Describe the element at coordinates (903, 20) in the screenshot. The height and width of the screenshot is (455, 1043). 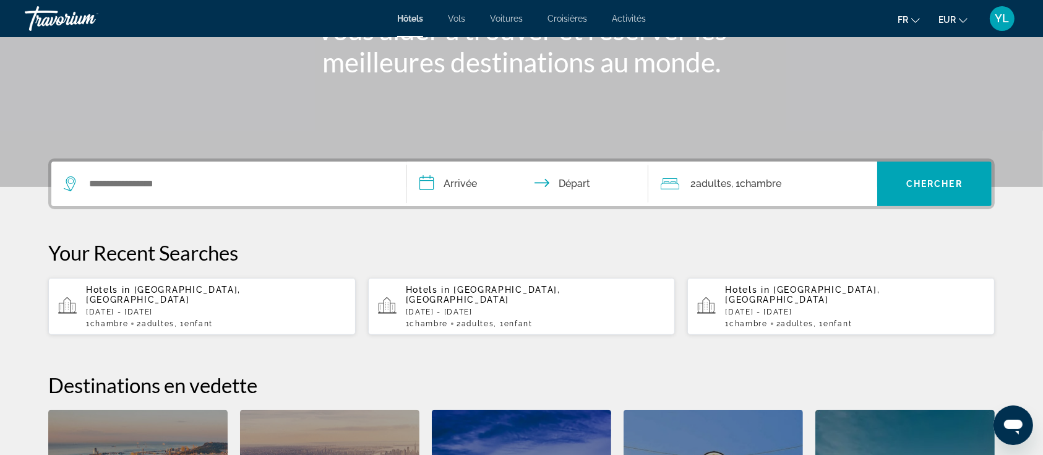
I see `span: fr` at that location.